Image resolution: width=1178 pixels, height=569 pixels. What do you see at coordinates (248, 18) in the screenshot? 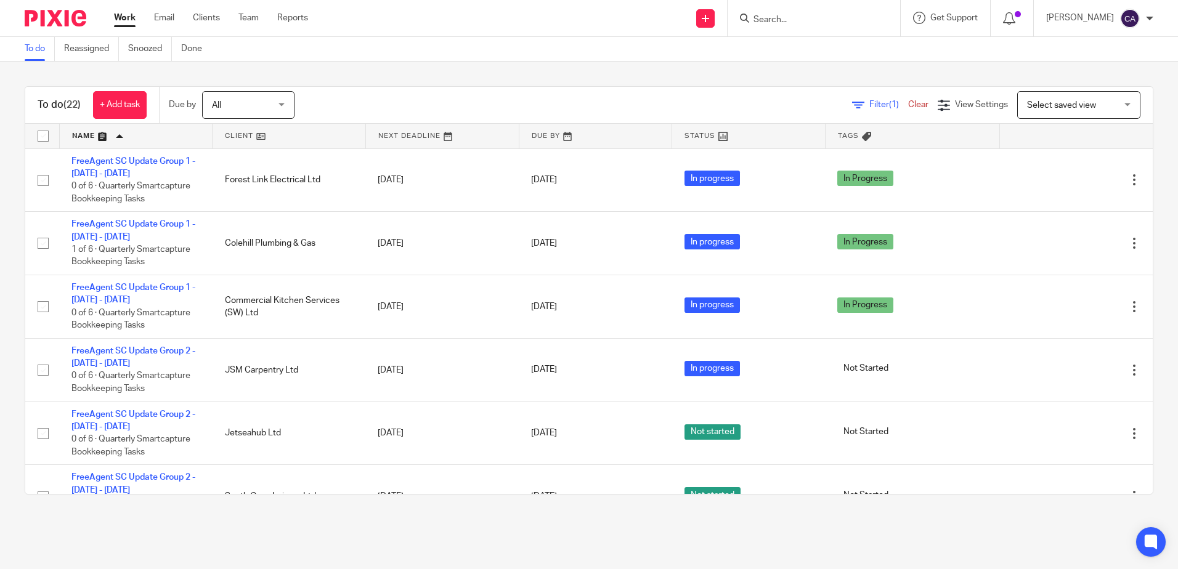
I see `a: Team` at bounding box center [248, 18].